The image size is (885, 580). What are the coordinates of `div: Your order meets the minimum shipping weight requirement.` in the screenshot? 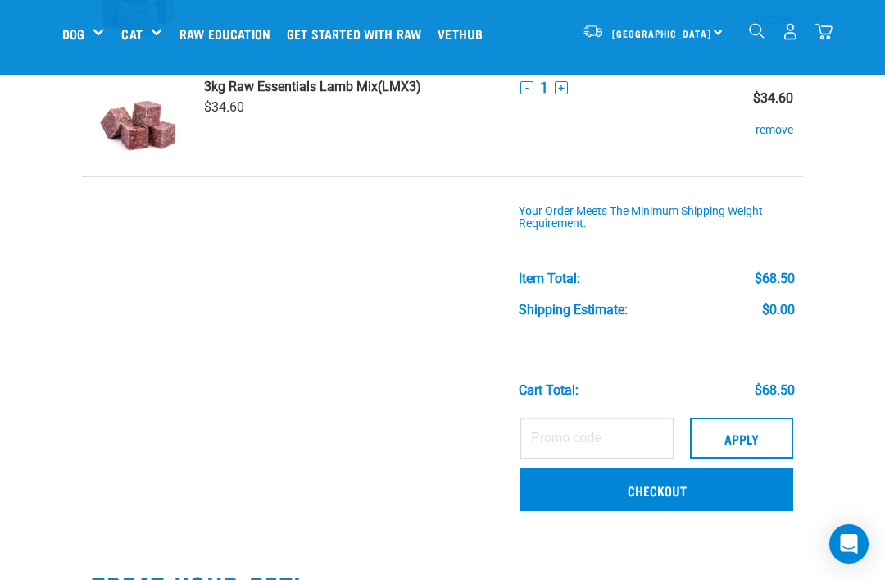 It's located at (657, 218).